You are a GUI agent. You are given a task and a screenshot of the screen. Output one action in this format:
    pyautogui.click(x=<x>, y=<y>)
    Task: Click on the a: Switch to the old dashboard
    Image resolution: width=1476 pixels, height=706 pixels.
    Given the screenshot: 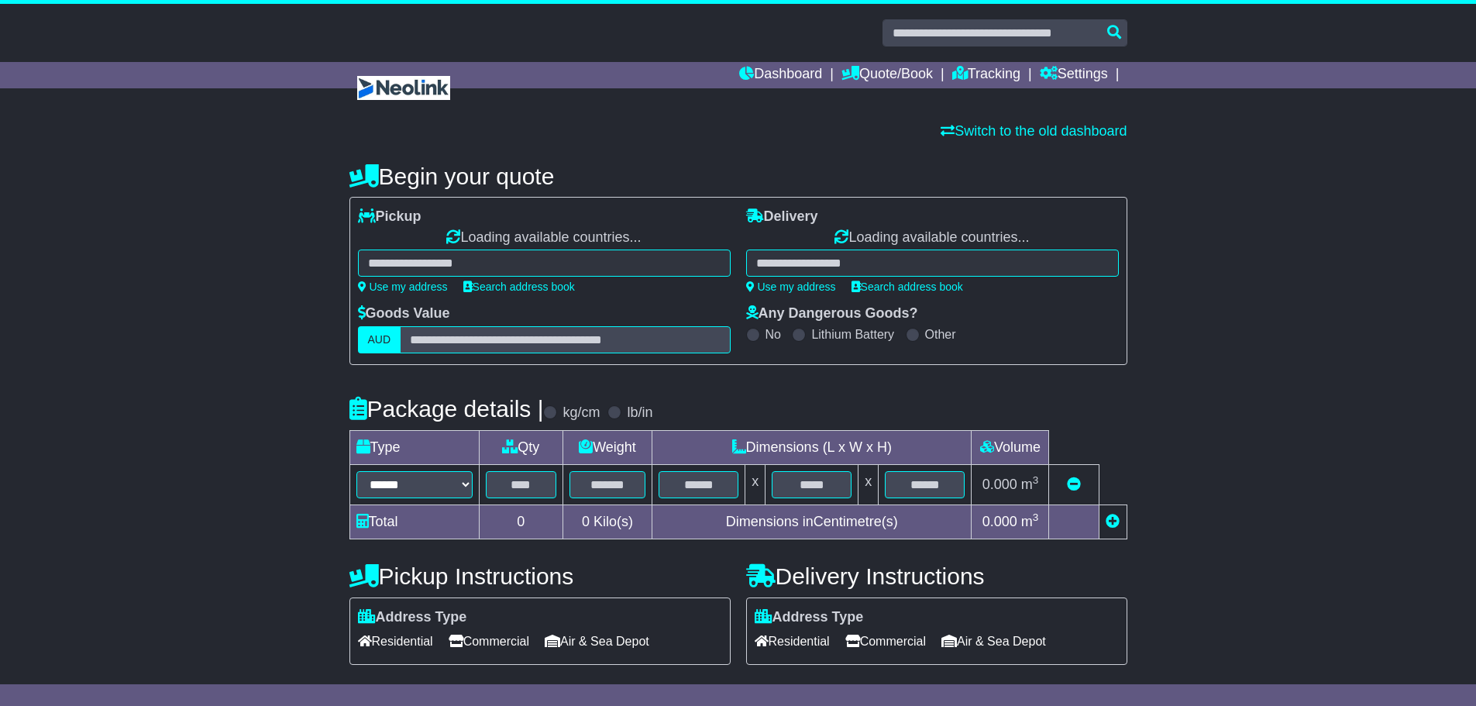 What is the action you would take?
    pyautogui.click(x=1034, y=131)
    